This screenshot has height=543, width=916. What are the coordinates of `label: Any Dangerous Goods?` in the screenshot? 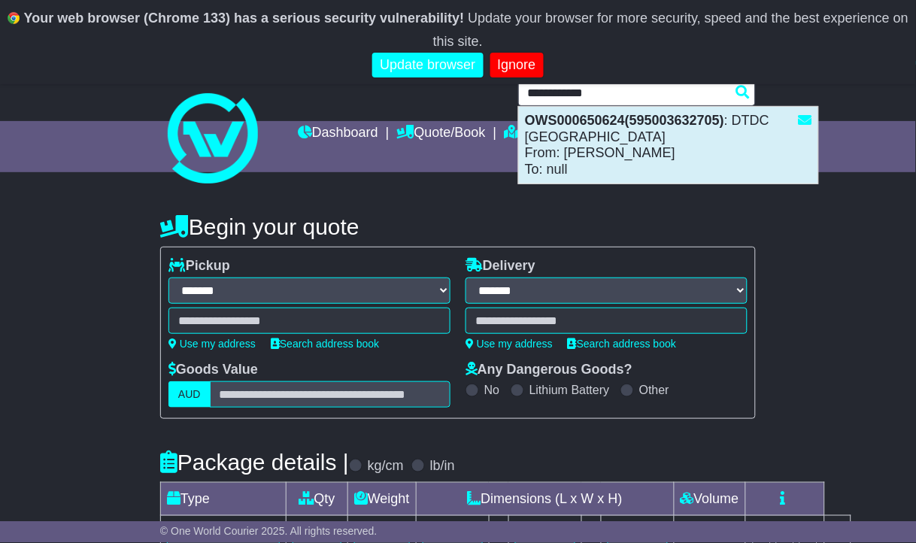 It's located at (549, 370).